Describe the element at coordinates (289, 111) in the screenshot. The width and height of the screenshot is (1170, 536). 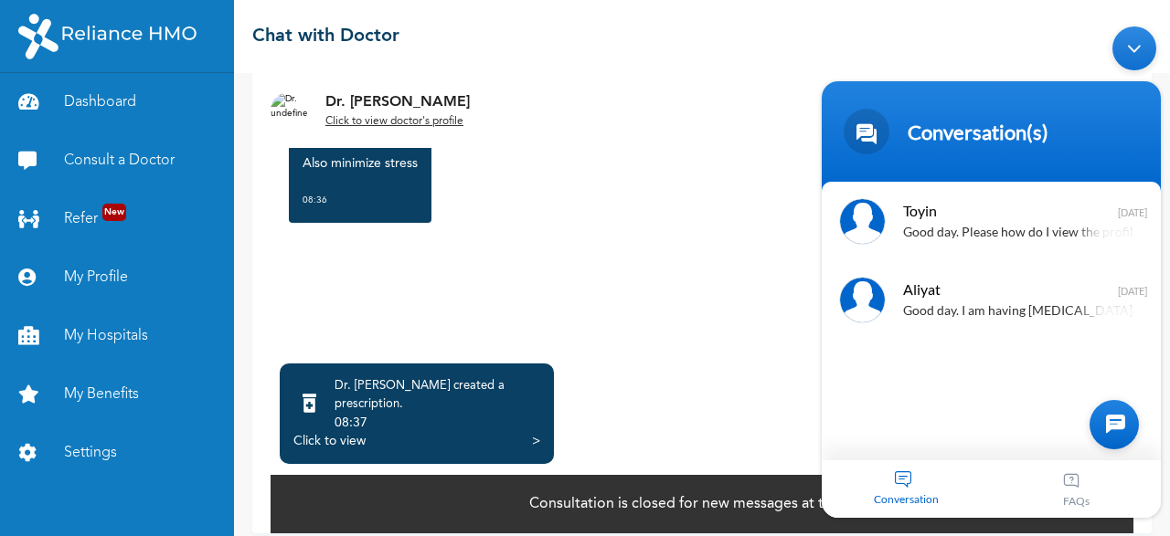
I see `img: Dr. undefined`` at that location.